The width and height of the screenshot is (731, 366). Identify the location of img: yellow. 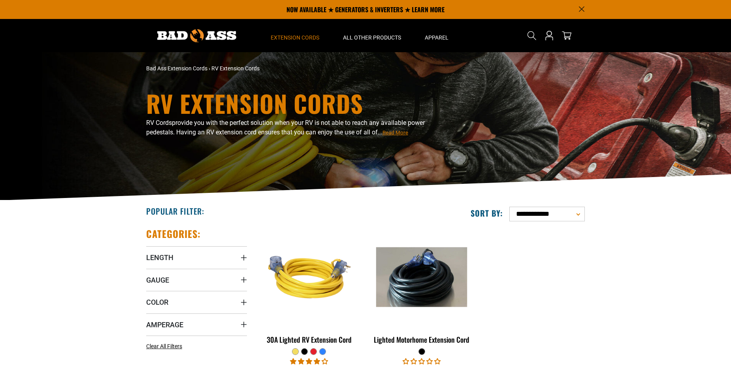
(309, 277).